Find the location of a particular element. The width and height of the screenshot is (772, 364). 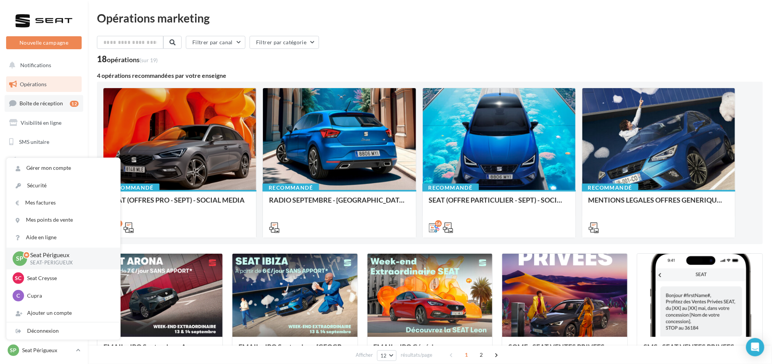

span: (sur 19) is located at coordinates (149, 60).